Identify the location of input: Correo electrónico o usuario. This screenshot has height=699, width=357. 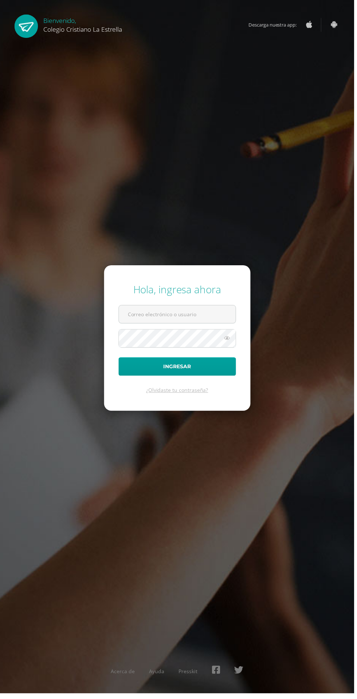
(178, 317).